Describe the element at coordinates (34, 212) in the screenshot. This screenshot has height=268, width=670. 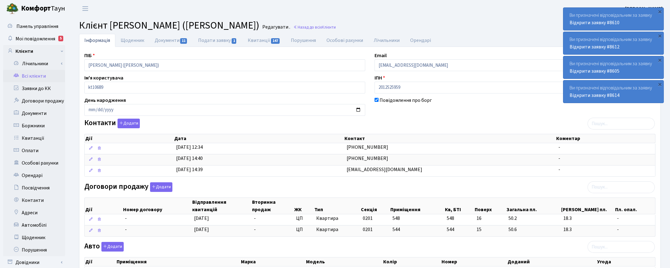
I see `a: Адреси` at that location.